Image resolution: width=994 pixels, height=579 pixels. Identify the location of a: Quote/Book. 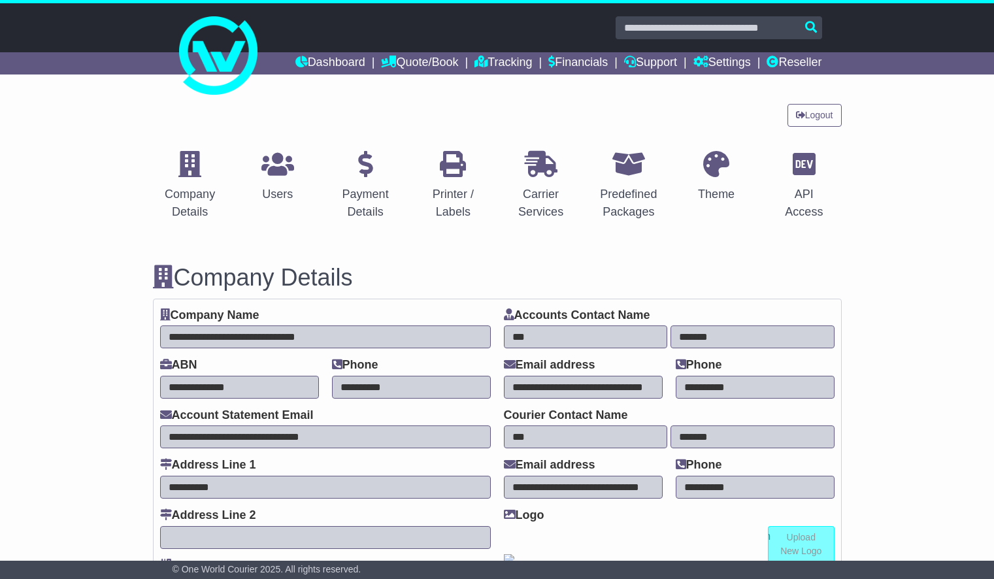
(419, 63).